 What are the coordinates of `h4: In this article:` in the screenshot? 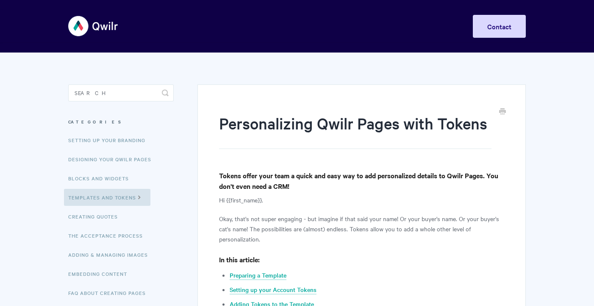 It's located at (361, 259).